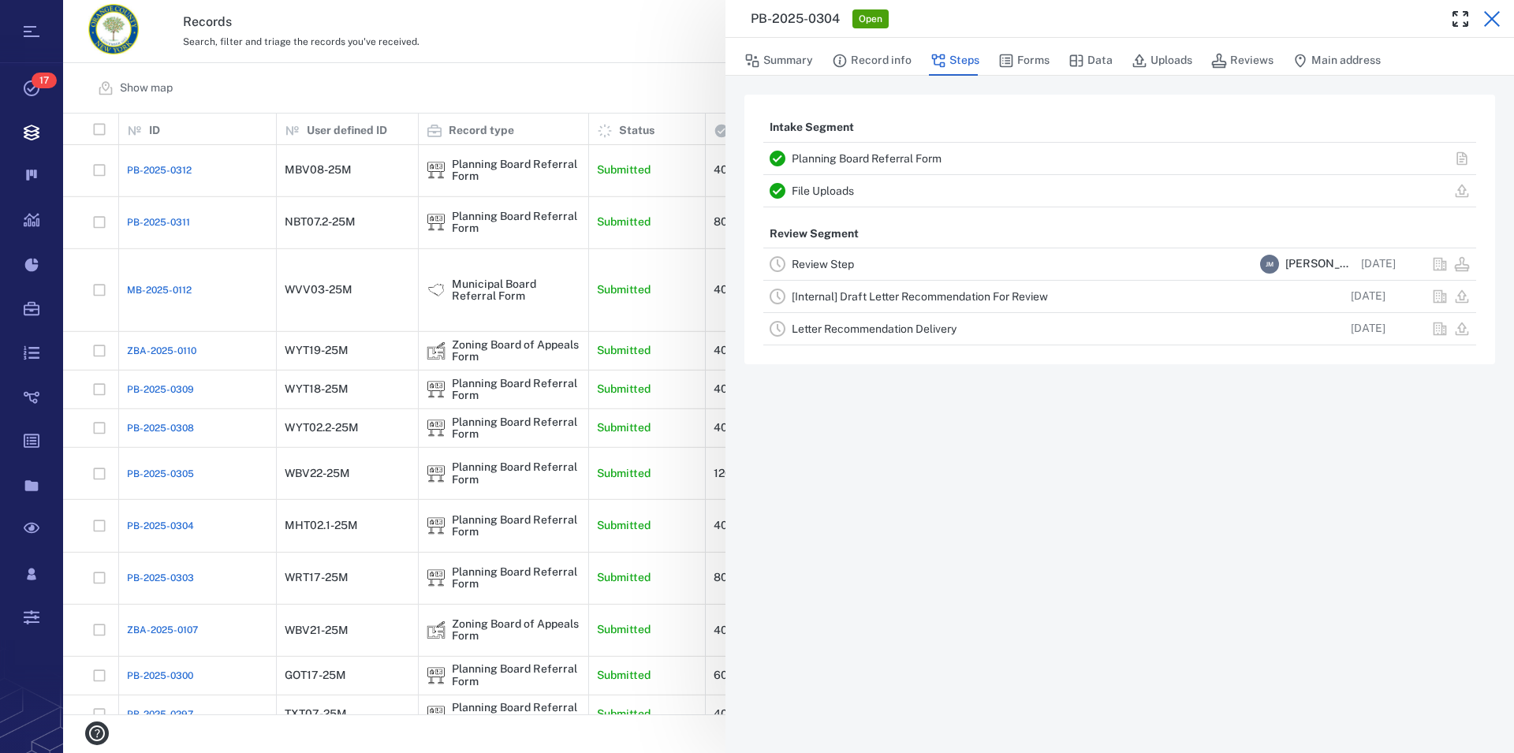 The image size is (1514, 753). Describe the element at coordinates (1161, 61) in the screenshot. I see `button: Uploads` at that location.